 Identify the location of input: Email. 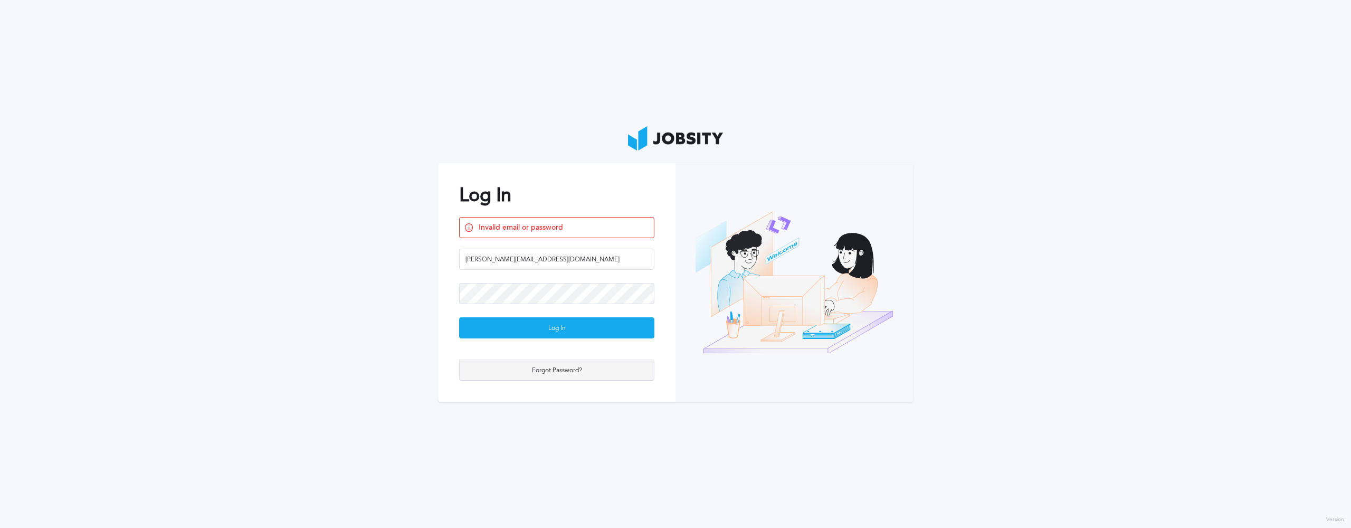
(557, 259).